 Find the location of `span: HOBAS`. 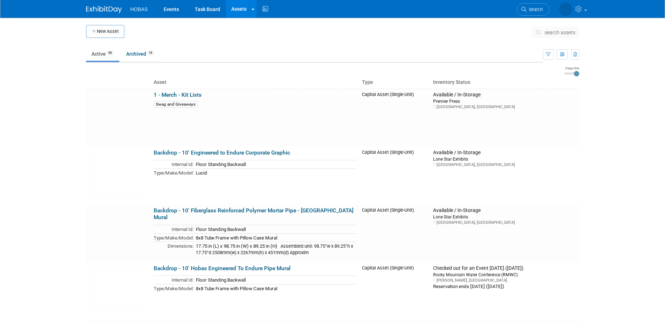

span: HOBAS is located at coordinates (139, 9).